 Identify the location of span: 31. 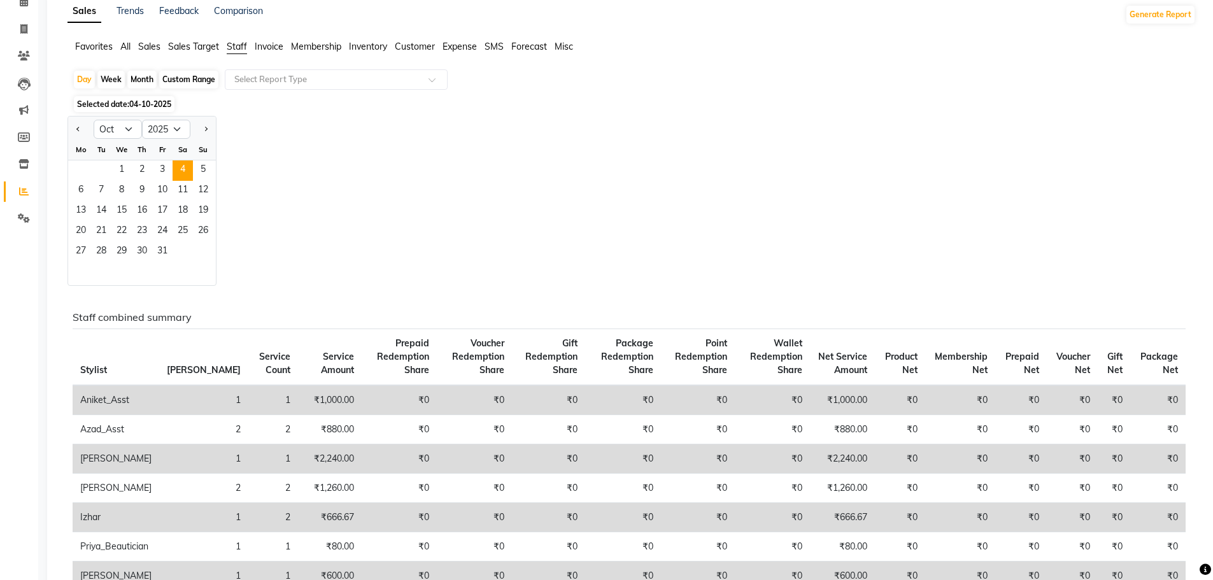
(162, 252).